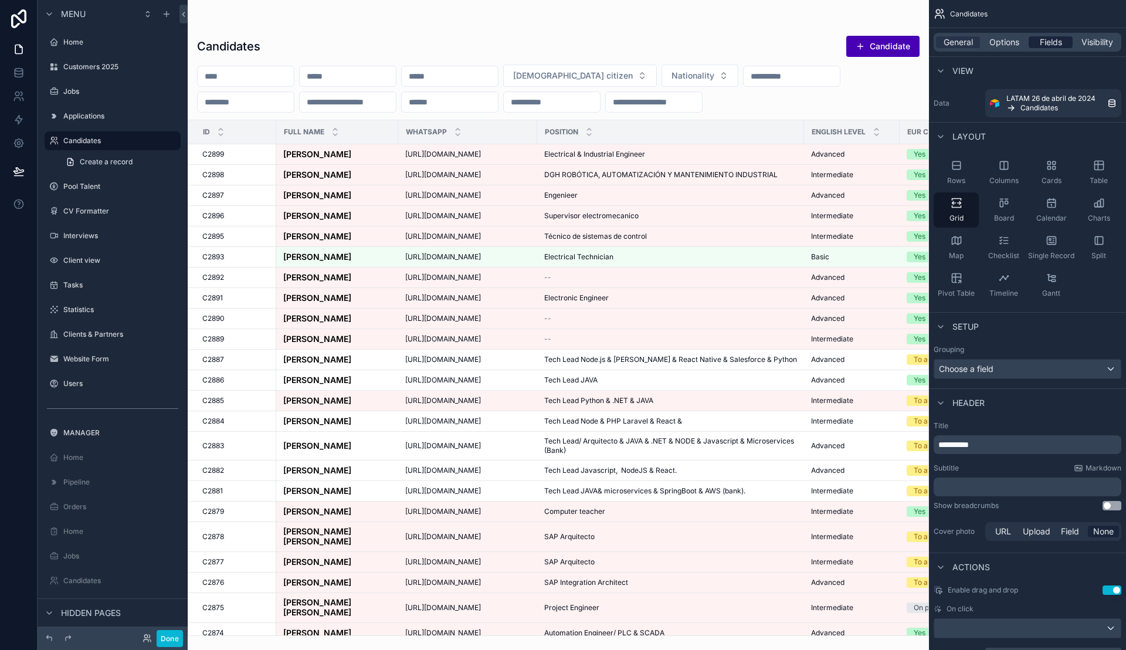  Describe the element at coordinates (1004, 293) in the screenshot. I see `span: Timeline` at that location.